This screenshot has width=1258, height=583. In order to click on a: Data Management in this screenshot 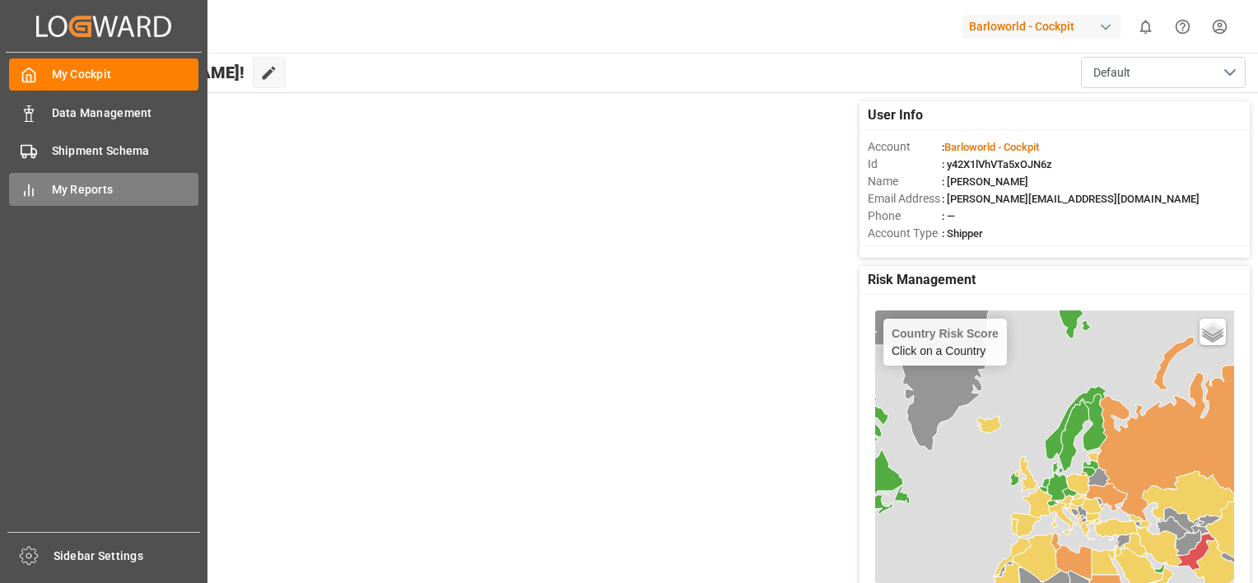, I will do `click(104, 112)`.